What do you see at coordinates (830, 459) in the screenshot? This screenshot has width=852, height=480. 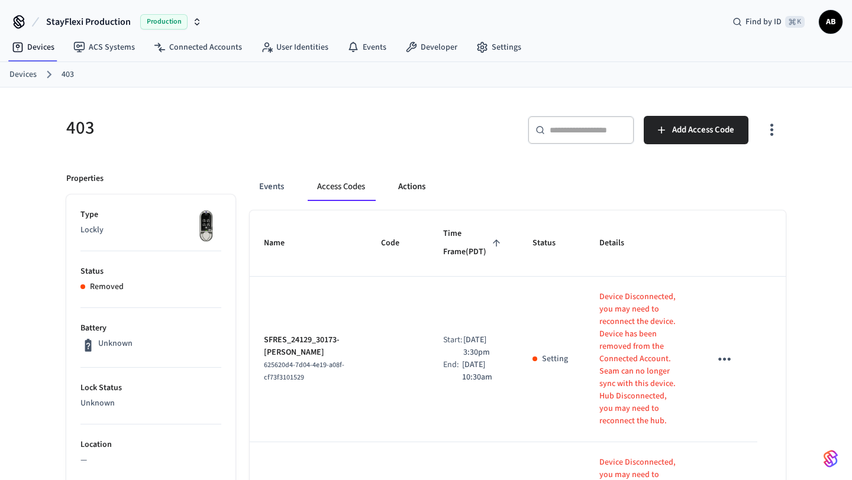 I see `img: SeamLogoGradient.69752ec5.svg` at bounding box center [830, 459].